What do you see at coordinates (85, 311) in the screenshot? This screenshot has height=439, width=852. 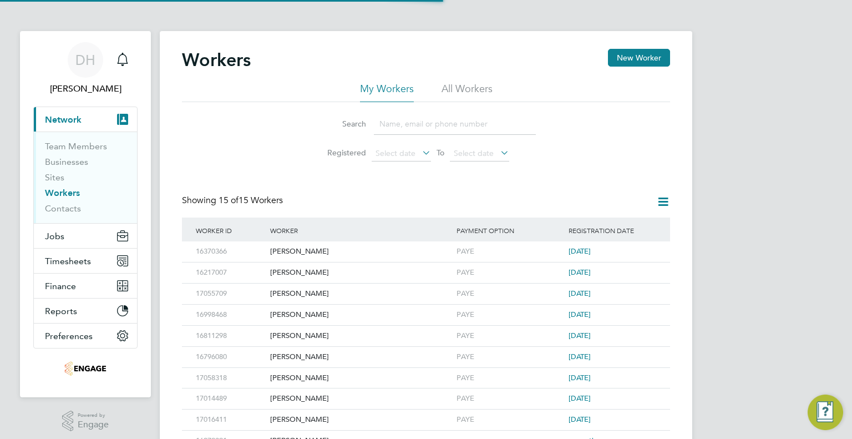 I see `button: Reports` at bounding box center [85, 311].